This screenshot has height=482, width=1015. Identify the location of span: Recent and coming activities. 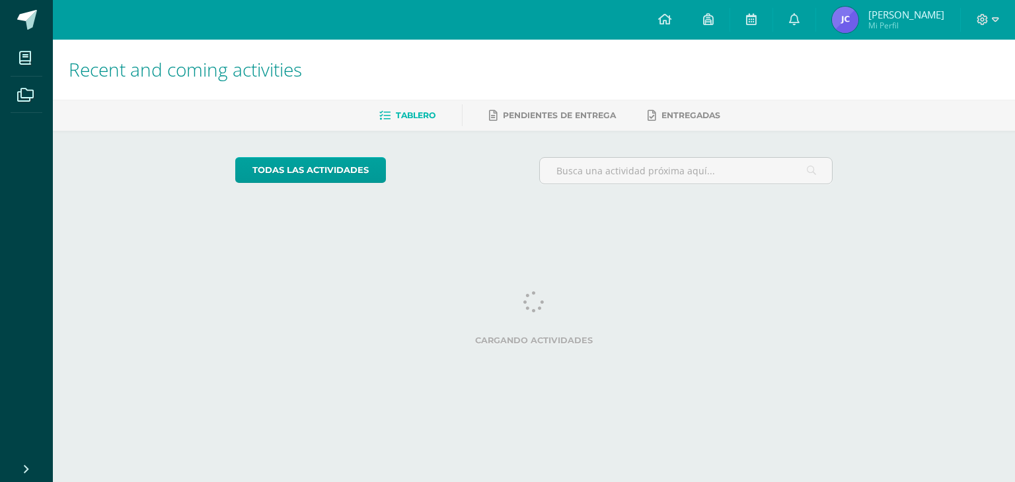
(185, 69).